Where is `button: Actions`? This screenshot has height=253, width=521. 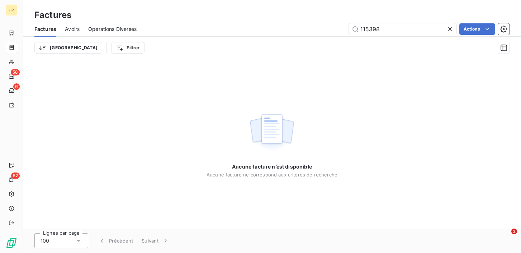 button: Actions is located at coordinates (477, 29).